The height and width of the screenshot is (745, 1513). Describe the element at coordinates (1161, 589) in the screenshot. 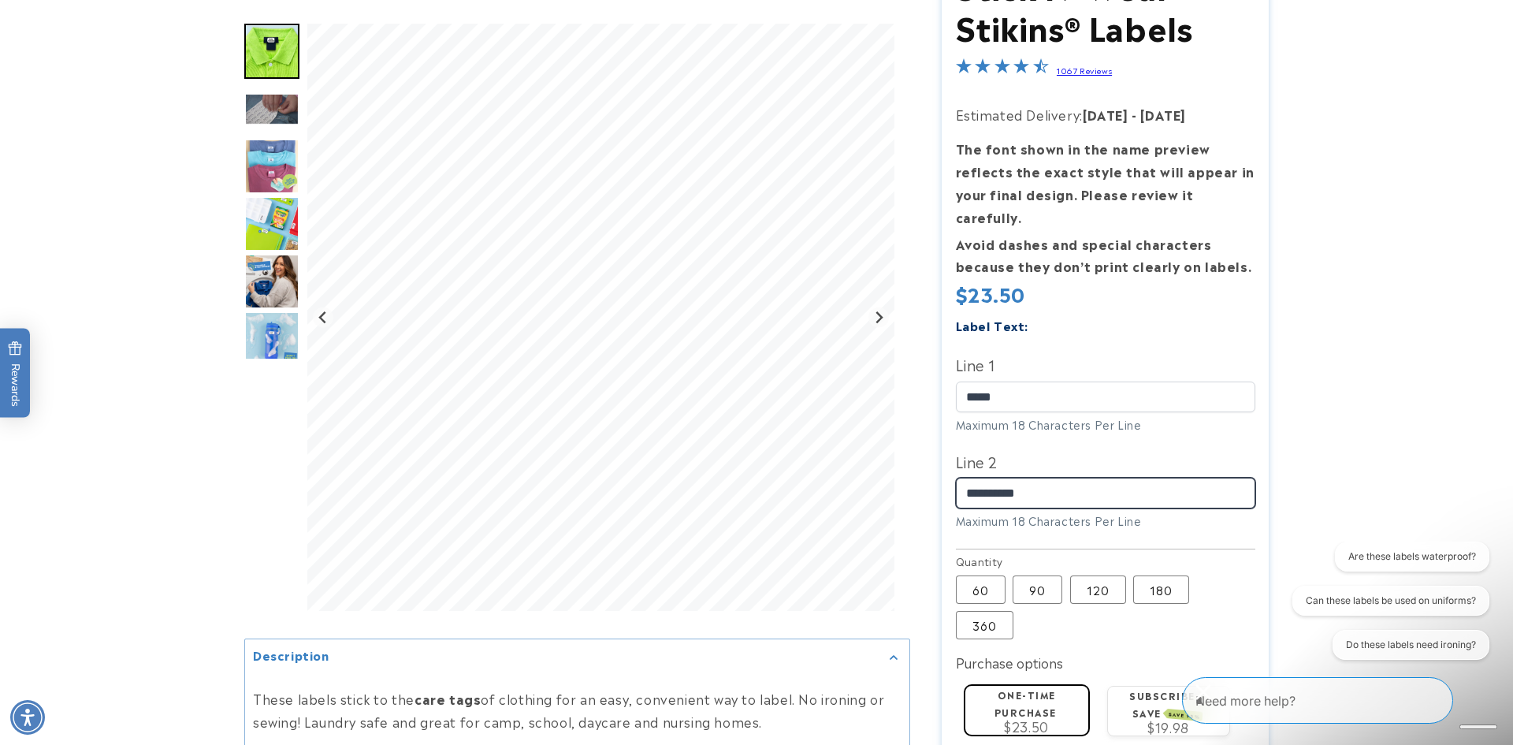

I see `label: 180` at that location.